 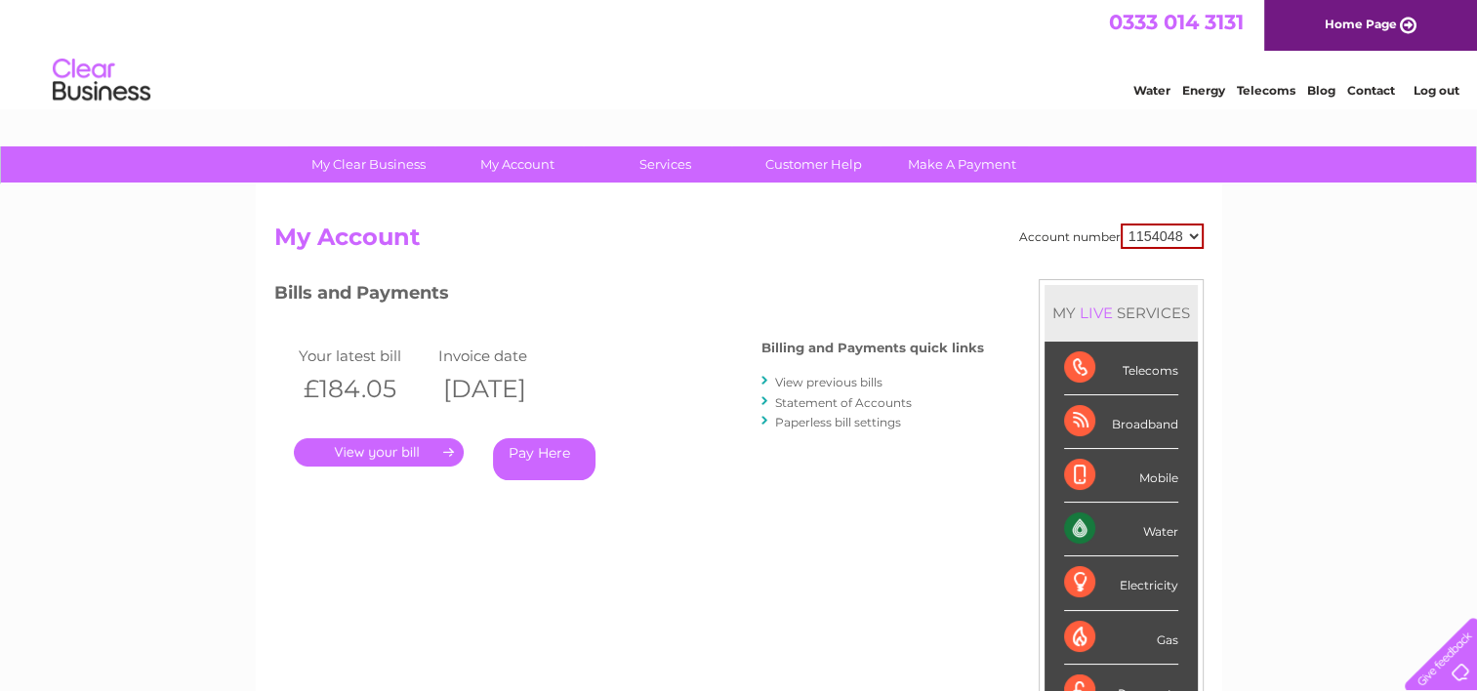 What do you see at coordinates (1177, 21) in the screenshot?
I see `span: 0333 014 3131` at bounding box center [1177, 21].